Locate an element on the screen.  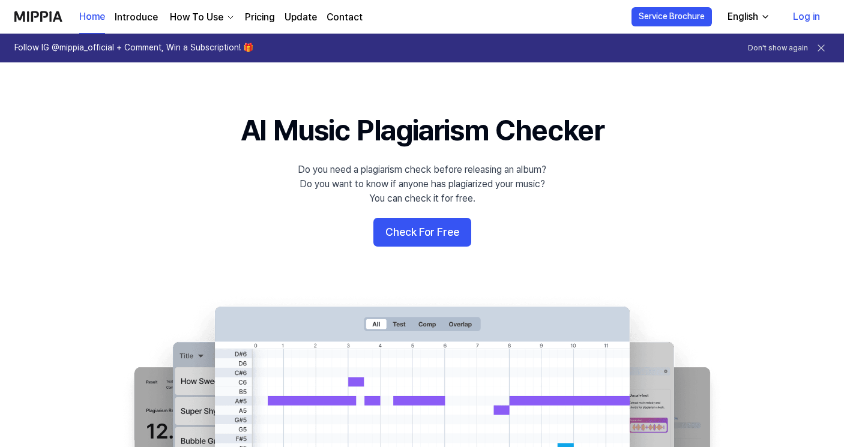
a: Service Brochure is located at coordinates (671, 17).